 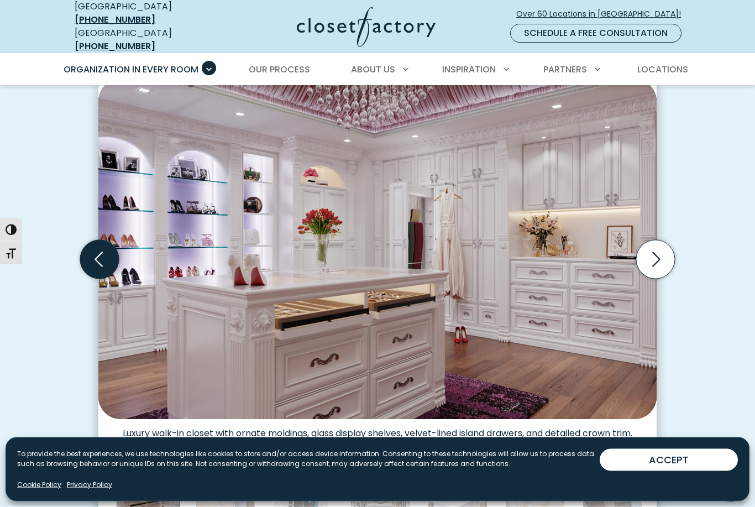 I want to click on span: Locations, so click(x=663, y=69).